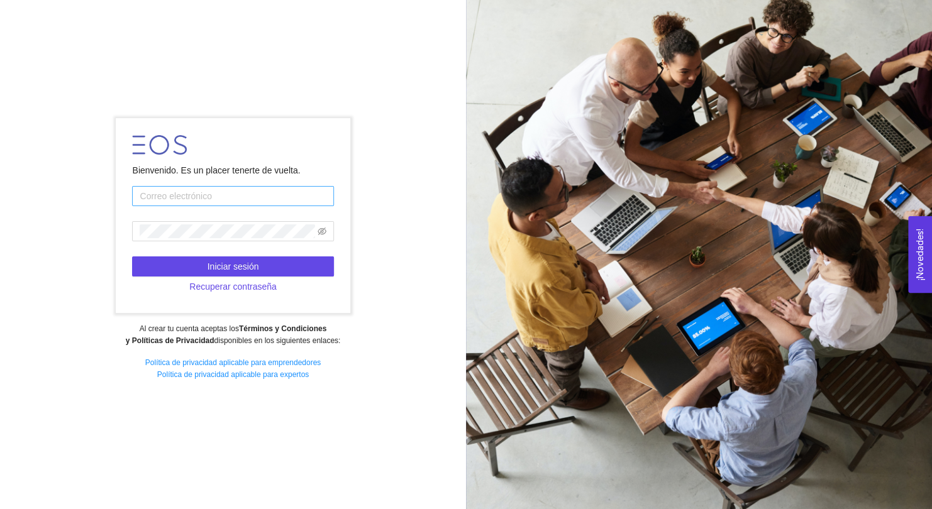  I want to click on span: Recuperar contraseña, so click(233, 287).